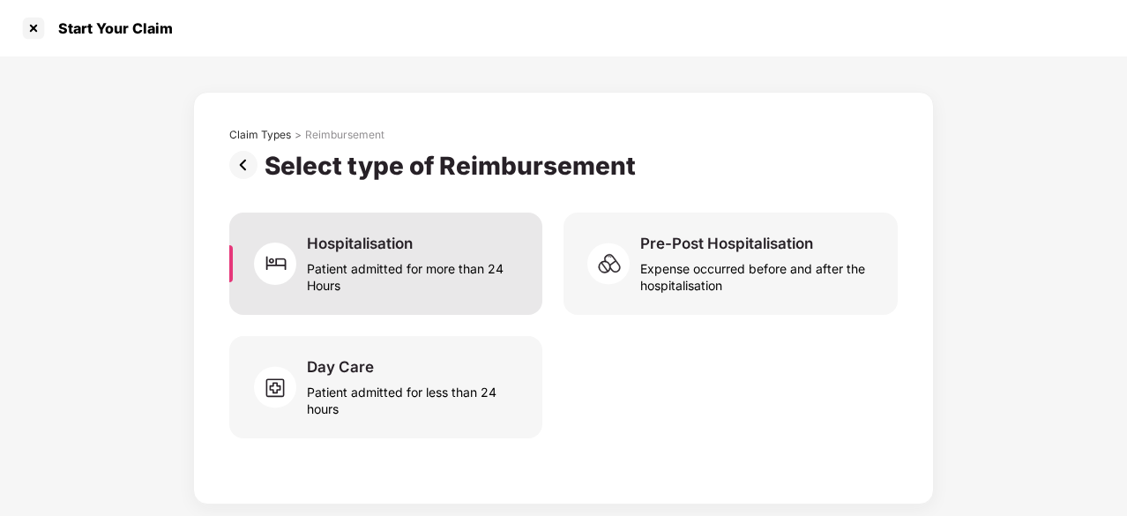 The width and height of the screenshot is (1127, 516). Describe the element at coordinates (260, 135) in the screenshot. I see `div: Claim Types` at that location.